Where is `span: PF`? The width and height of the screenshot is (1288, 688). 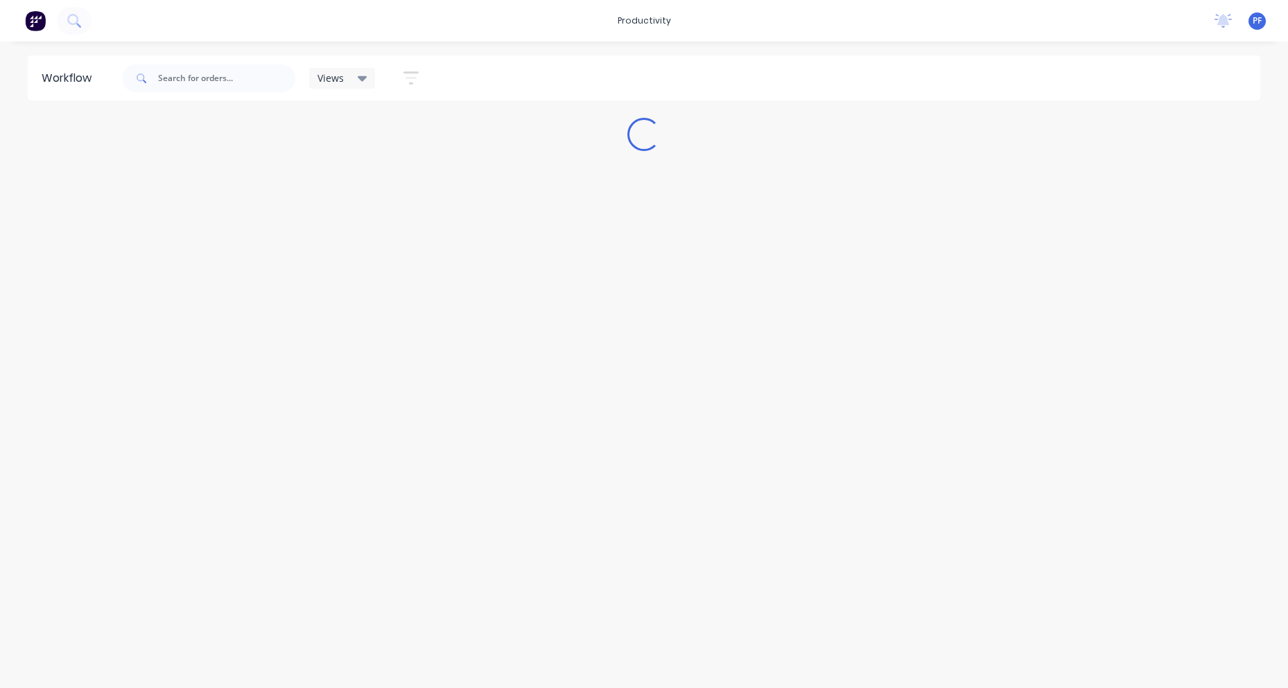
span: PF is located at coordinates (1257, 21).